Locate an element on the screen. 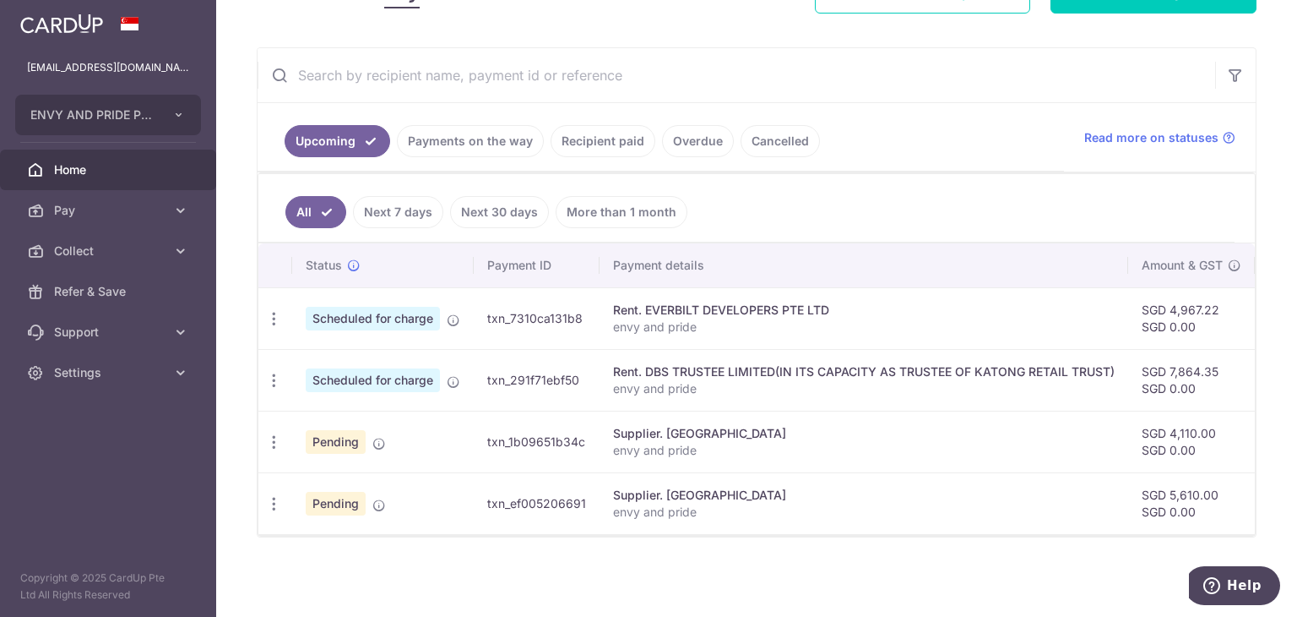 This screenshot has height=617, width=1297. span: Help is located at coordinates (55, 19).